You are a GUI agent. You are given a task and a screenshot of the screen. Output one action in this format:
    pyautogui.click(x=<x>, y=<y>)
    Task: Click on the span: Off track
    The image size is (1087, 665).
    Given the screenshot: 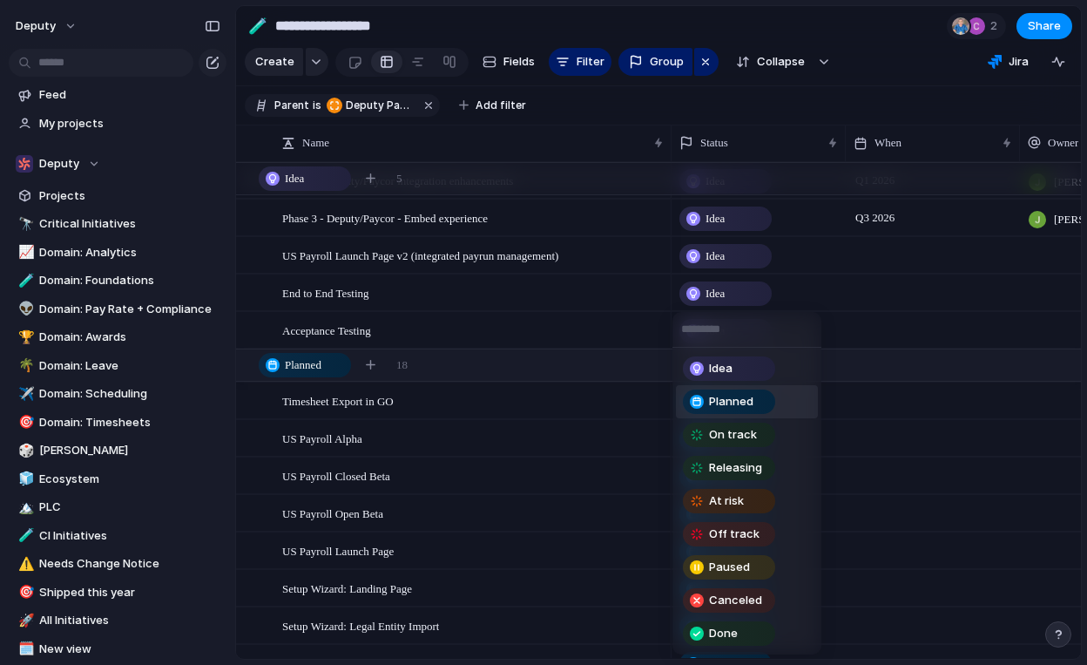 What is the action you would take?
    pyautogui.click(x=734, y=534)
    